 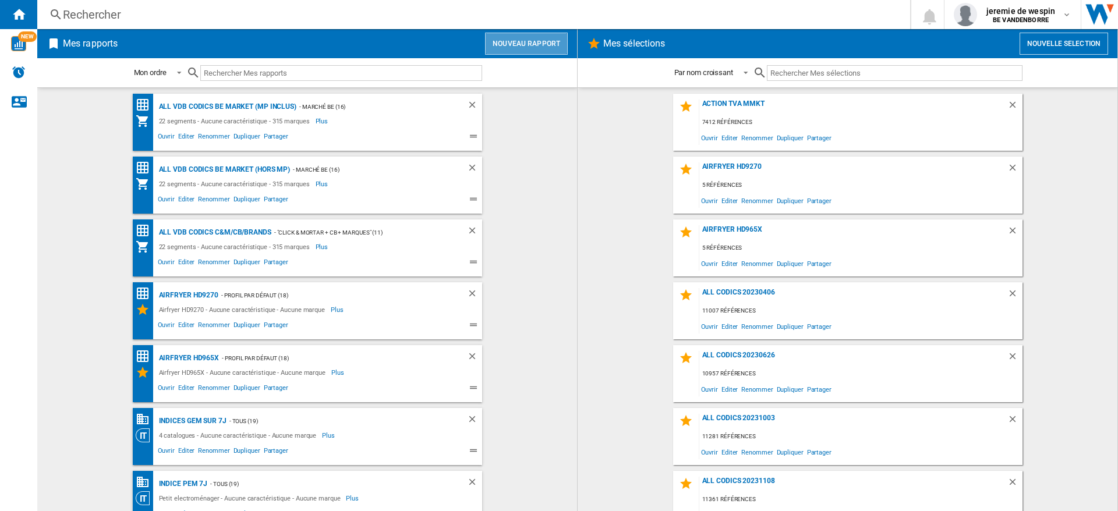 What do you see at coordinates (703, 72) in the screenshot?
I see `div: Par nom croissant` at bounding box center [703, 72].